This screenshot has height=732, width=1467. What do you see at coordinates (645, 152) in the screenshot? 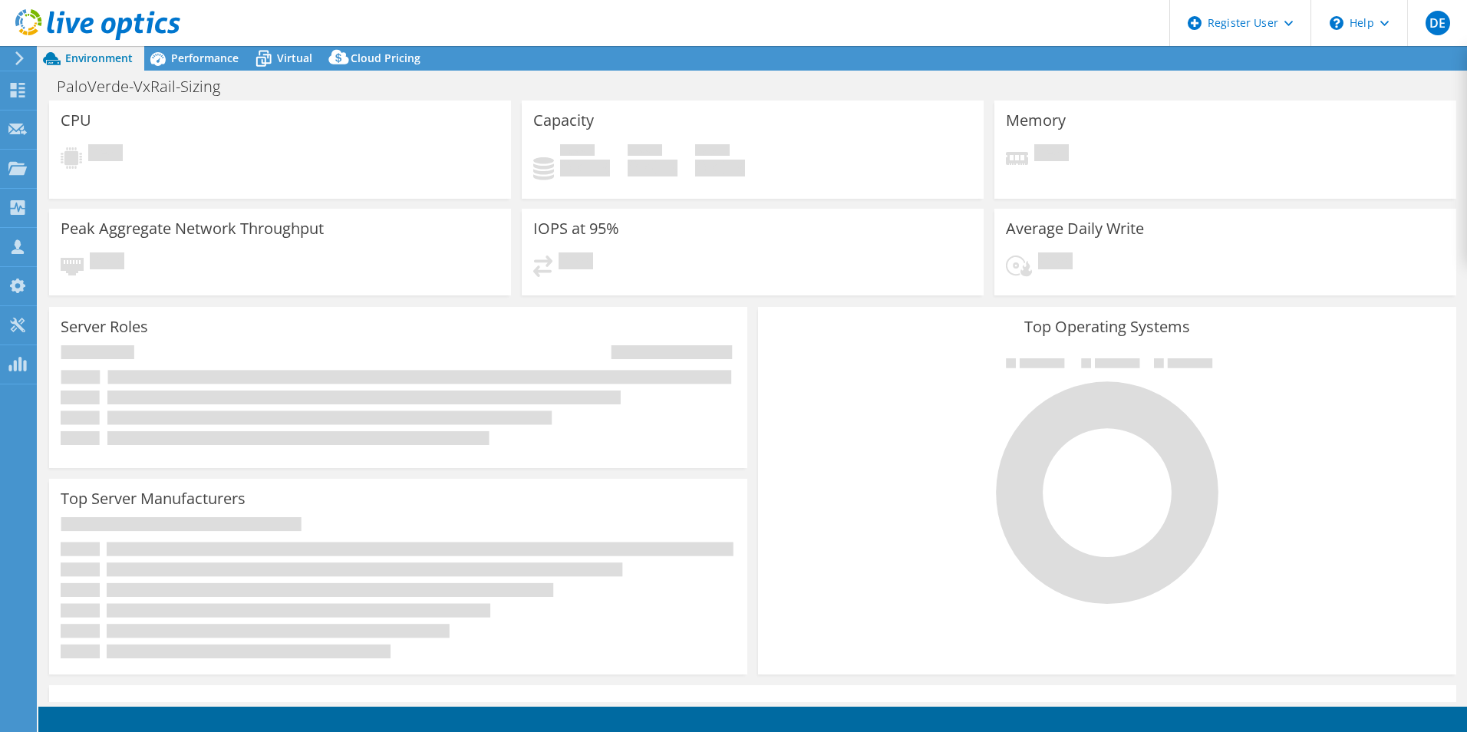
I see `span: Free` at bounding box center [645, 152].